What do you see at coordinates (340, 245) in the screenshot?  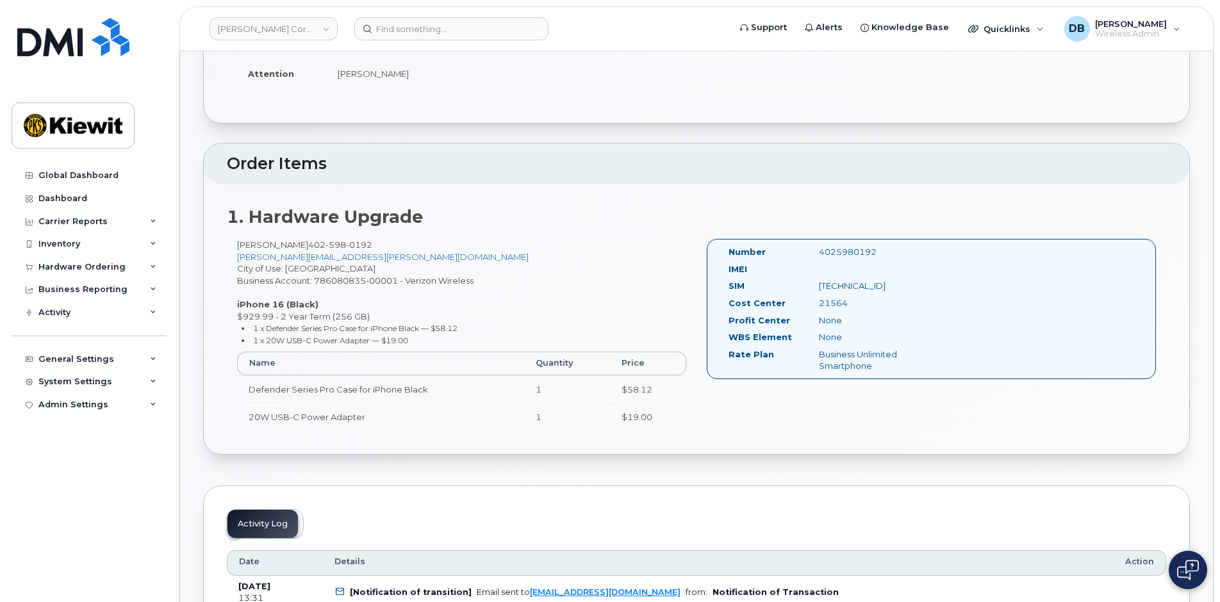 I see `span: 402` at bounding box center [340, 245].